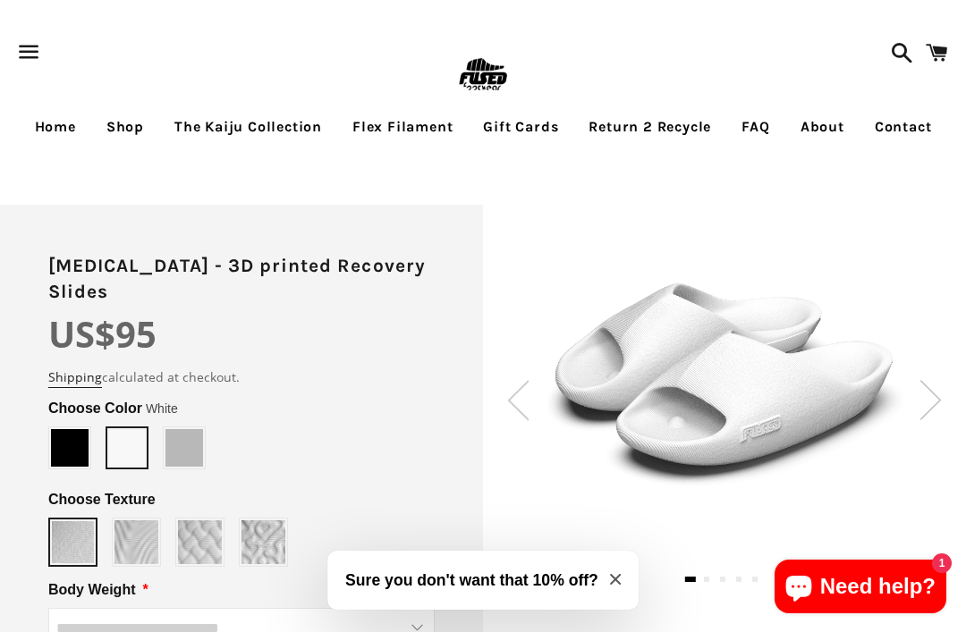 This screenshot has width=966, height=632. I want to click on img: https://cdn.shopify.com/s/files/1/2395/9785/files/Texture-White-Gyri.png?v=1741895285, so click(263, 542).